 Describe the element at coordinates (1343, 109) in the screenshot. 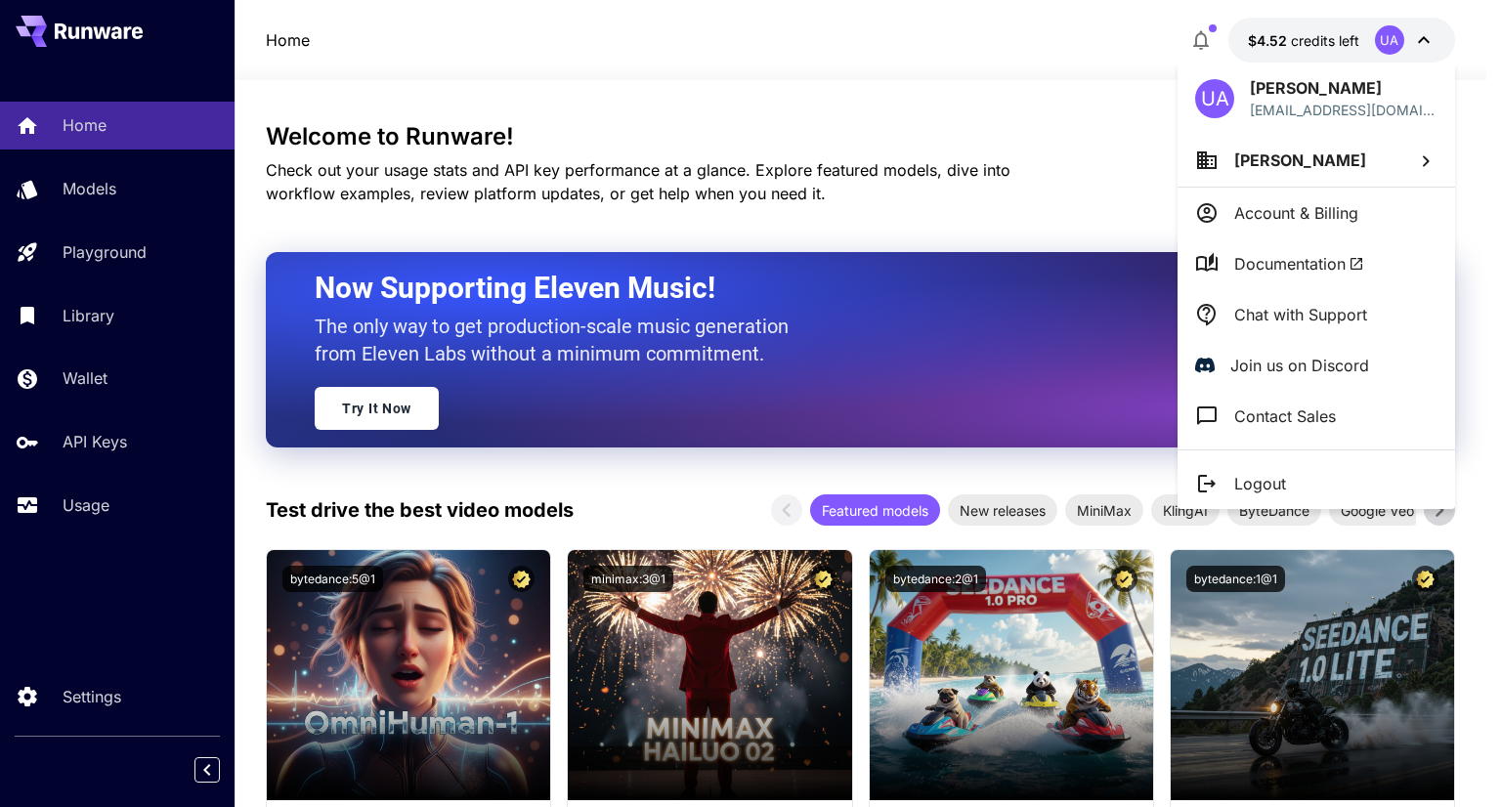

I see `div: usamahayub@gmail.com` at that location.